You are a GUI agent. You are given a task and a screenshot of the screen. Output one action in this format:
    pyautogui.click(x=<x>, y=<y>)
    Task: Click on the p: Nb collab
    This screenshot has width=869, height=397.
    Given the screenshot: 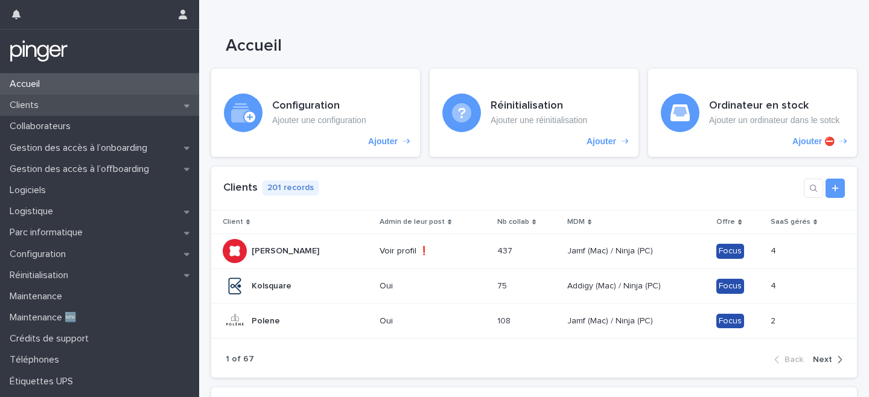 What is the action you would take?
    pyautogui.click(x=513, y=222)
    